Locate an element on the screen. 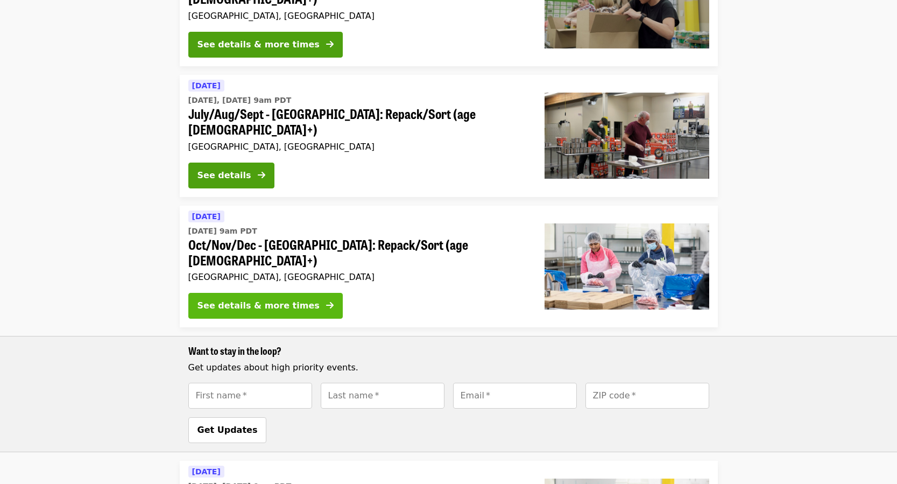 Image resolution: width=897 pixels, height=484 pixels. span: Get updates about high priority events. is located at coordinates (273, 367).